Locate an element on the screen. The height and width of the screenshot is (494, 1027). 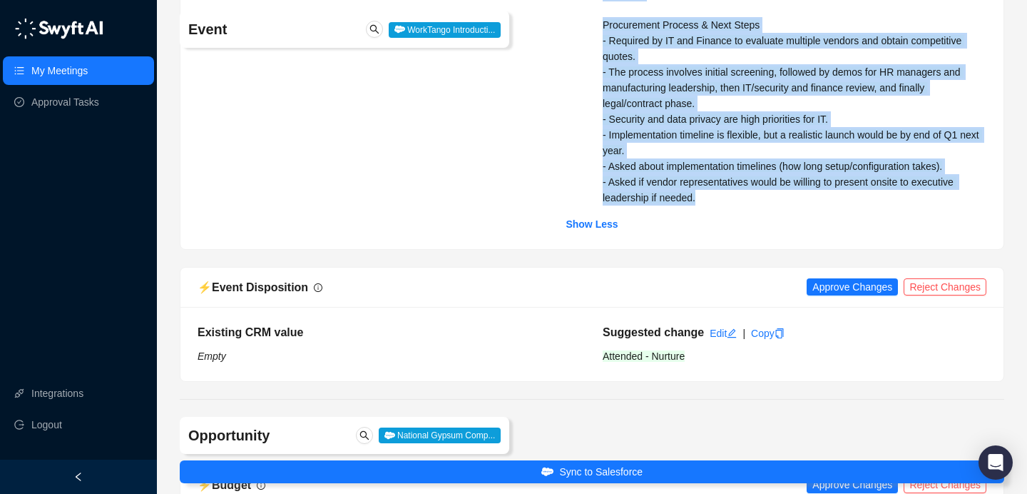
h4: Event is located at coordinates (278, 29).